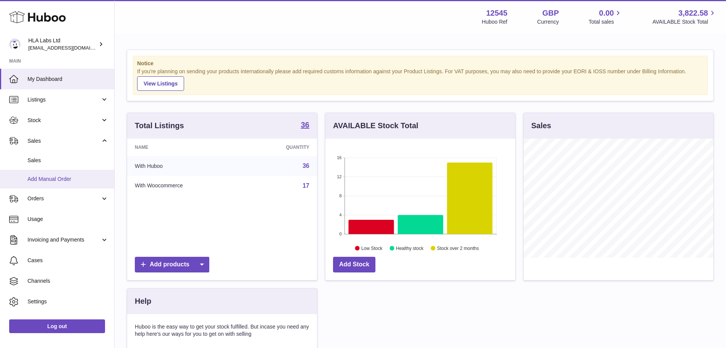 This screenshot has width=726, height=348. What do you see at coordinates (340, 196) in the screenshot?
I see `text: 8` at bounding box center [340, 196].